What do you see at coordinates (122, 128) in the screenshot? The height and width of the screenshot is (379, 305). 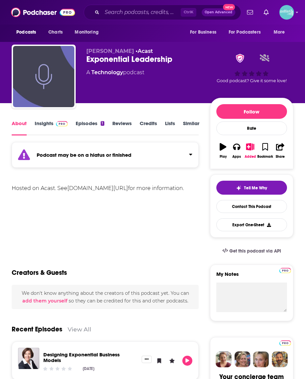 I see `a: Reviews` at bounding box center [122, 128].